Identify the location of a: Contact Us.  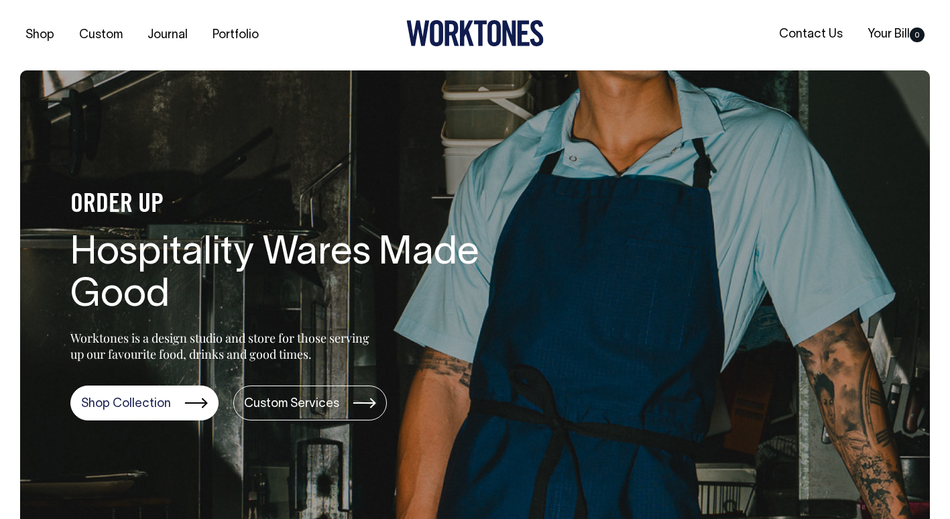
(810, 34).